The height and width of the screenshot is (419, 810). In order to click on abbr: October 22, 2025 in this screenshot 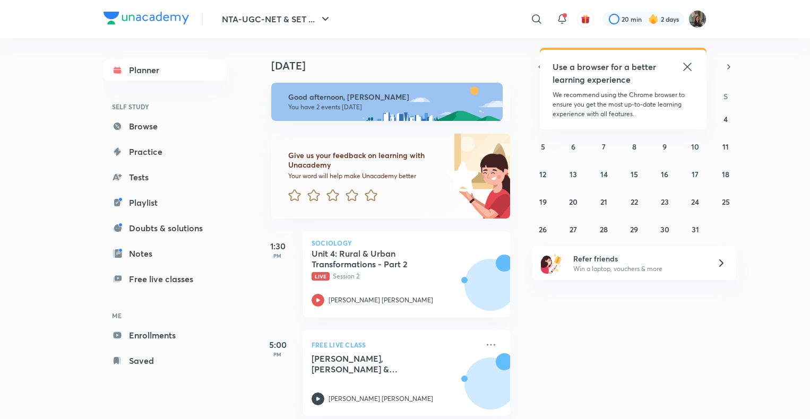, I will do `click(634, 202)`.